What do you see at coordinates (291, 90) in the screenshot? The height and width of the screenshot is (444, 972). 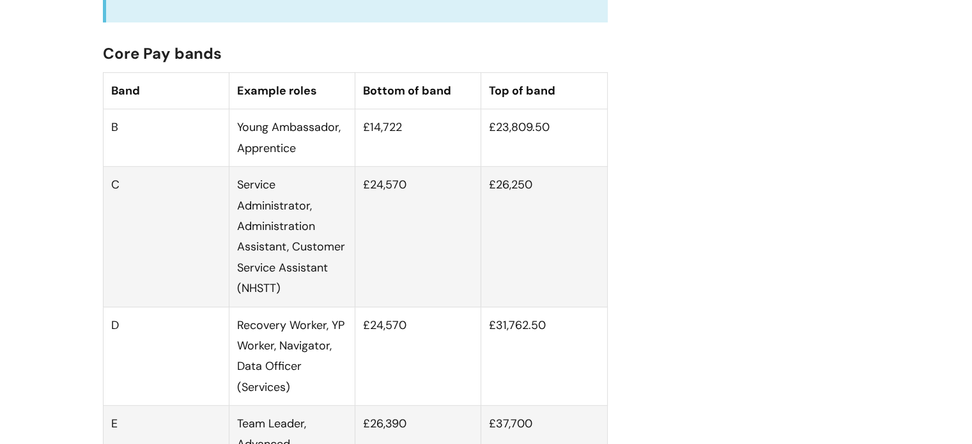 I see `th: Example roles` at bounding box center [291, 90].